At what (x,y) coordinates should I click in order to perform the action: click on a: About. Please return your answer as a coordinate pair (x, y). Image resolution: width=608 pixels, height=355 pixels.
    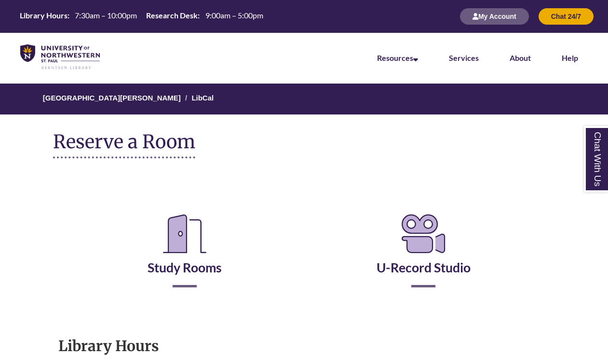
    Looking at the image, I should click on (521, 57).